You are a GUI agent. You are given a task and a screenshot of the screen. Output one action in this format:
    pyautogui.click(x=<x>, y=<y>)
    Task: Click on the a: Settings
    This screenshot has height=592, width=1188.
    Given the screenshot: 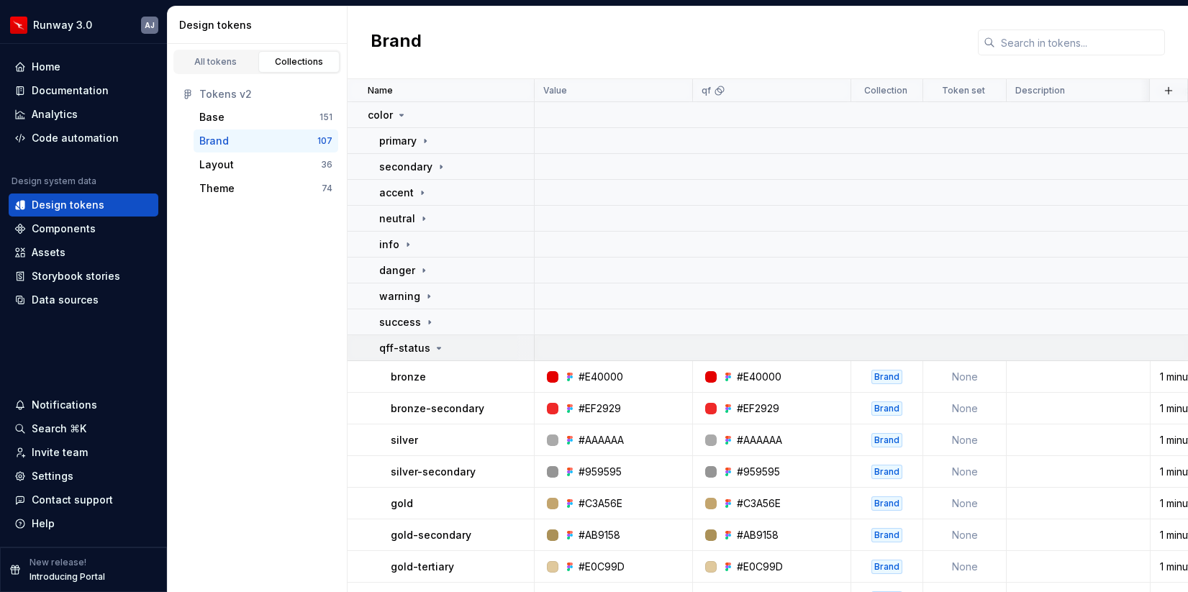 What is the action you would take?
    pyautogui.click(x=83, y=476)
    